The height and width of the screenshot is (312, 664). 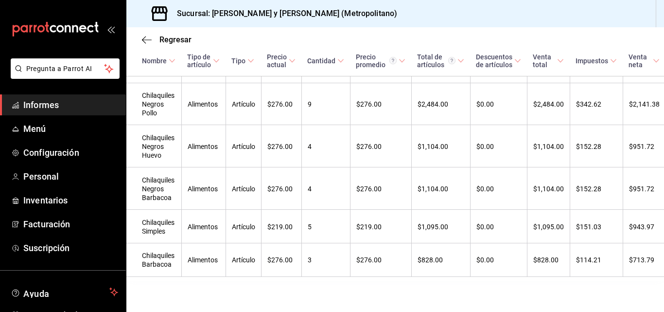 I want to click on span: Cantidad, so click(x=326, y=61).